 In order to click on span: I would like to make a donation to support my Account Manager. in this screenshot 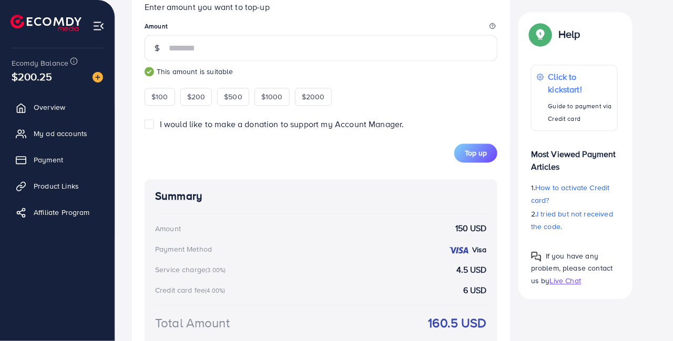, I will do `click(282, 125)`.